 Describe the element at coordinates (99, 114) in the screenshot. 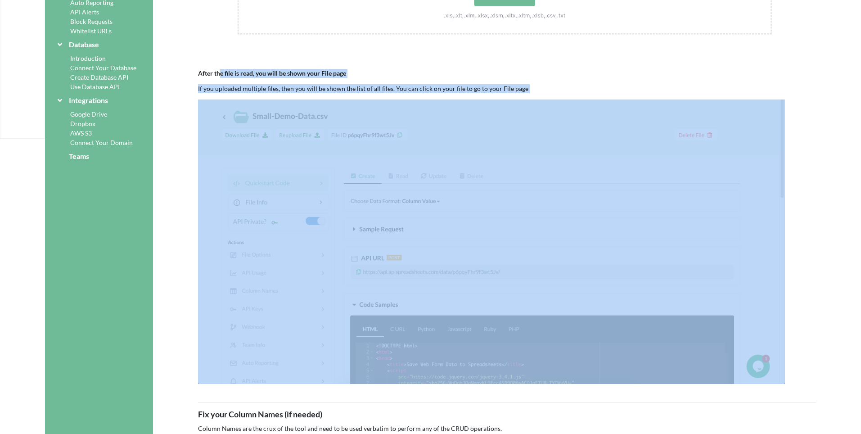

I see `div: Google Drive` at that location.